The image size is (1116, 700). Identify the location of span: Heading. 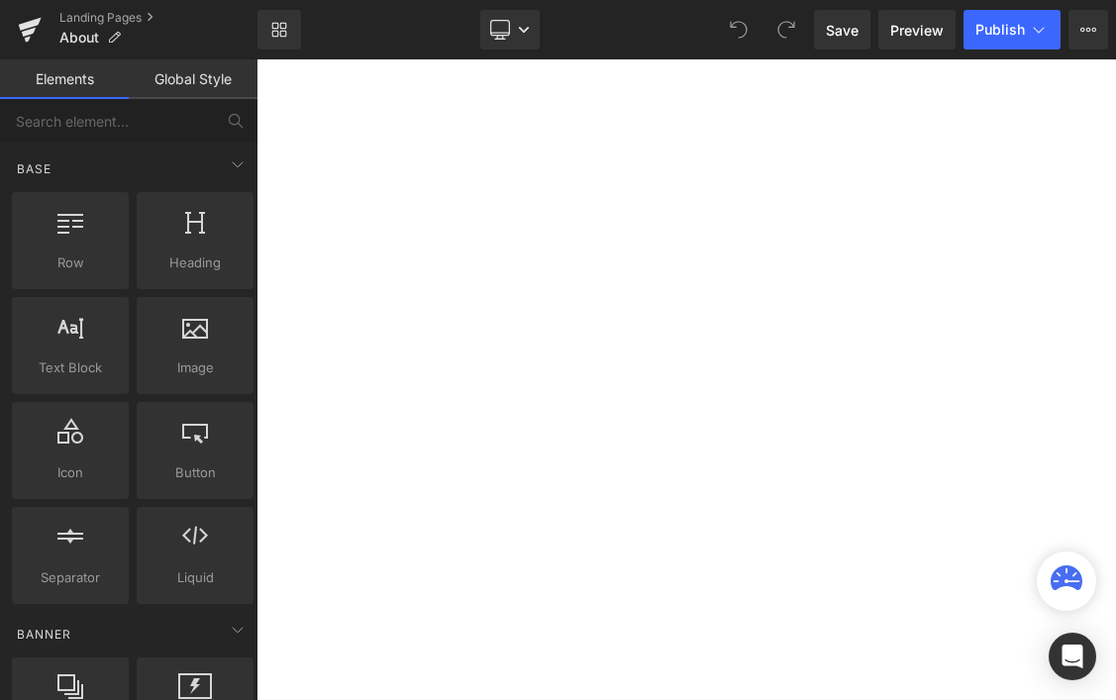
(195, 262).